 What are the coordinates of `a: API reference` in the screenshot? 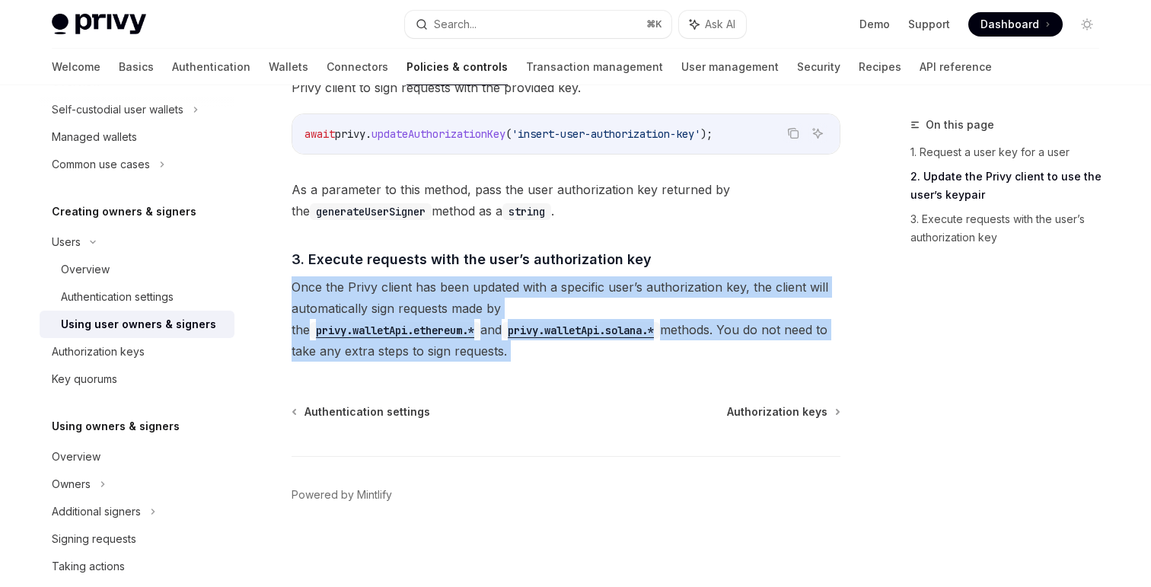 It's located at (956, 67).